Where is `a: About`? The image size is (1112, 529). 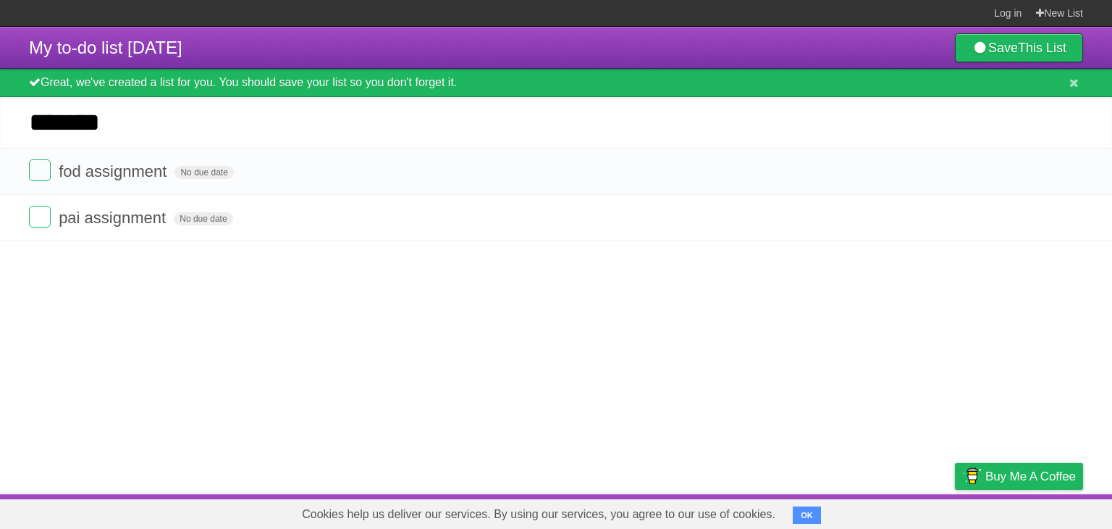 a: About is located at coordinates (778, 511).